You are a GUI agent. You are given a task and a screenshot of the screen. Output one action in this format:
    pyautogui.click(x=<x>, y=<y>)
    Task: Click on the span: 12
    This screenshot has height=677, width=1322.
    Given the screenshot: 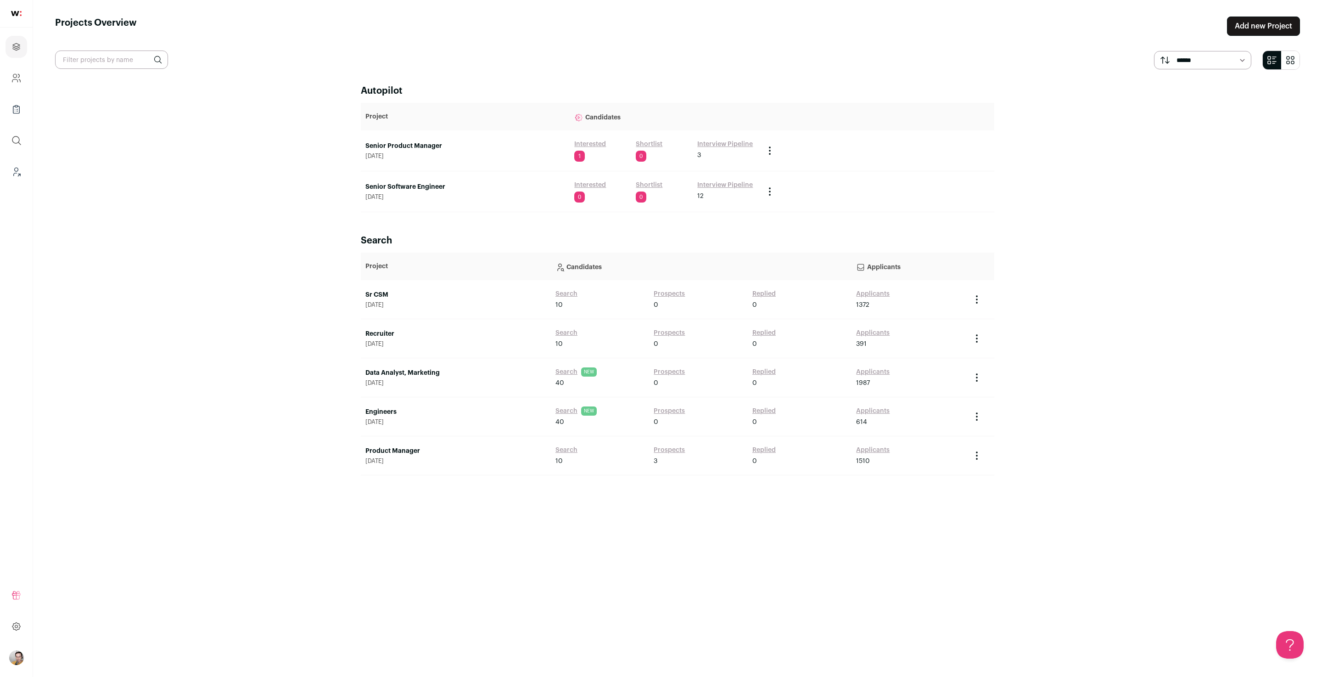 What is the action you would take?
    pyautogui.click(x=700, y=196)
    